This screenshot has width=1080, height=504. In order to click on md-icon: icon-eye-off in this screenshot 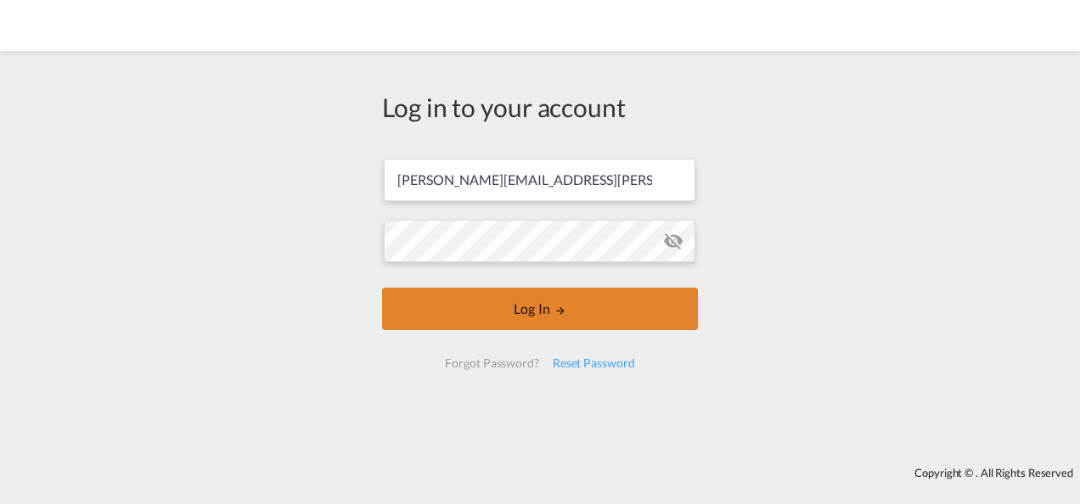, I will do `click(673, 241)`.